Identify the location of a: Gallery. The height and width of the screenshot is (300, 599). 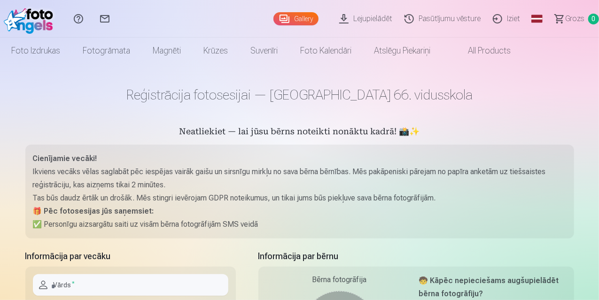
(296, 19).